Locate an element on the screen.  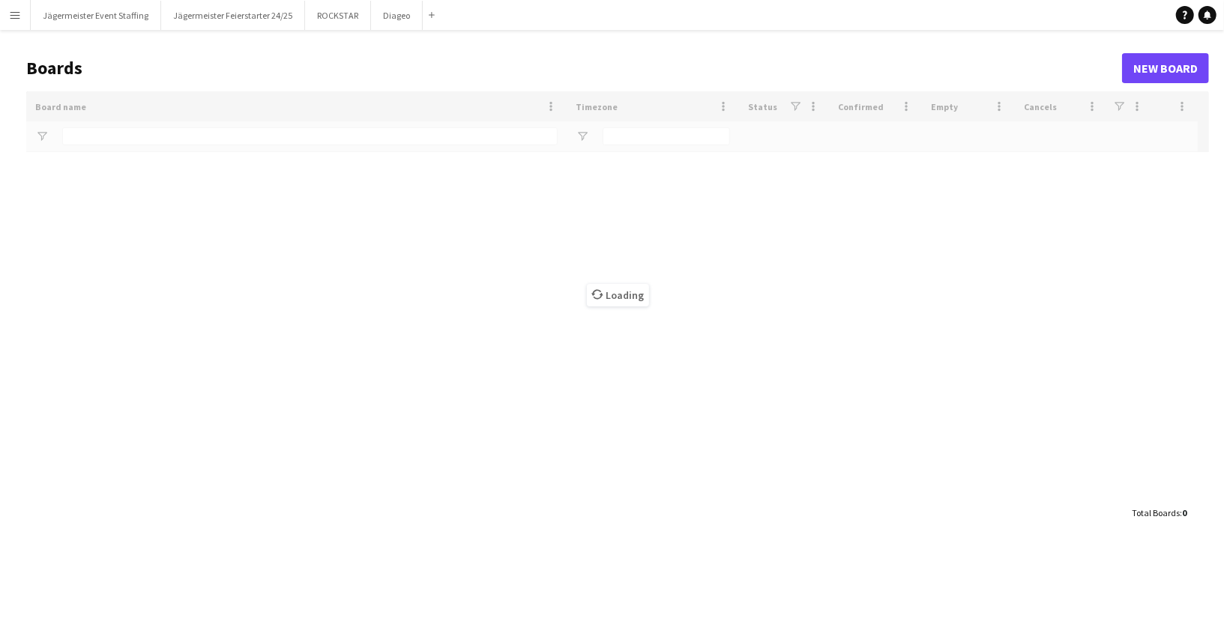
span: 0 is located at coordinates (1184, 513).